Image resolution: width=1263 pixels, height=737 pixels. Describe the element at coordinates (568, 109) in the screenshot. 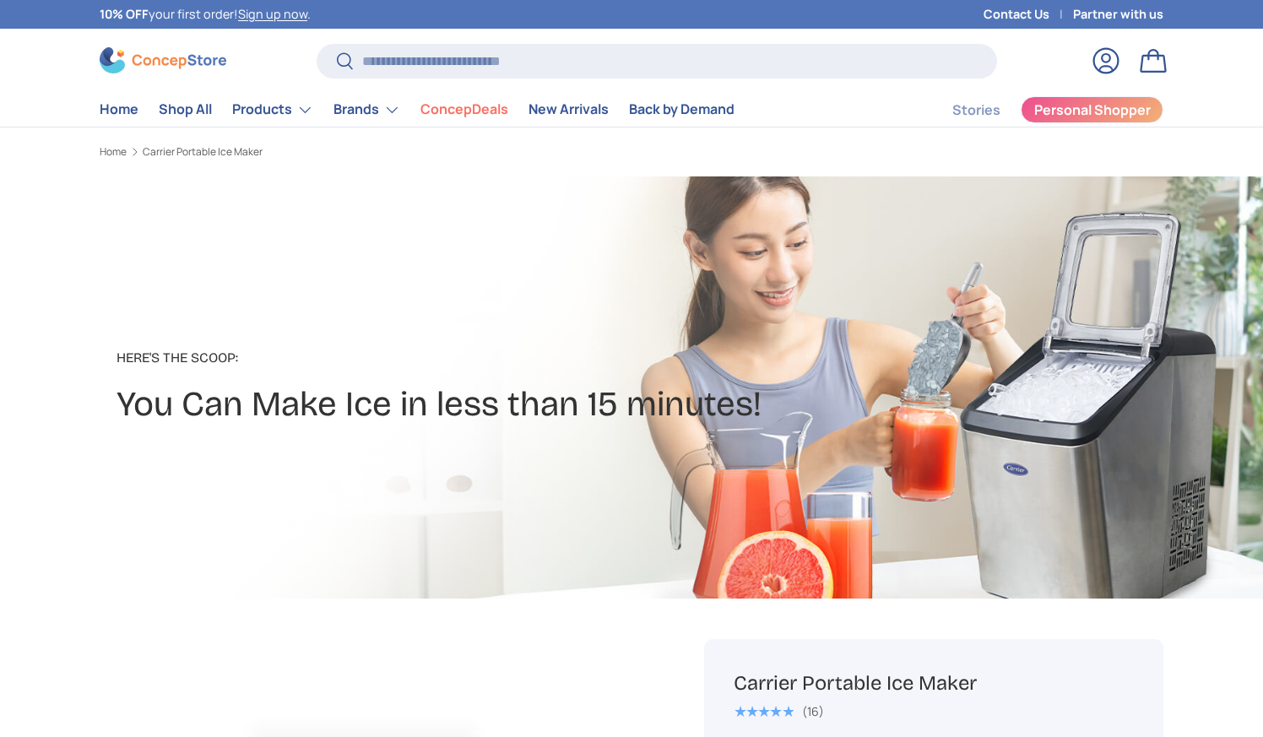

I see `a: New Arrivals` at that location.